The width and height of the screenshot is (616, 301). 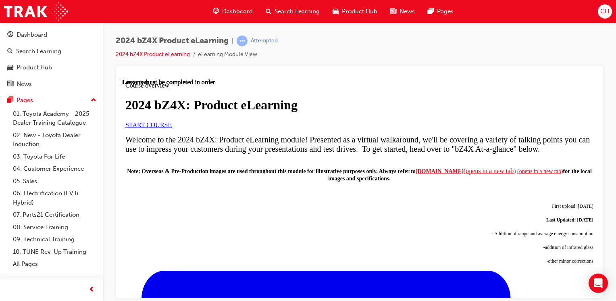 What do you see at coordinates (24, 84) in the screenshot?
I see `div: News` at bounding box center [24, 84].